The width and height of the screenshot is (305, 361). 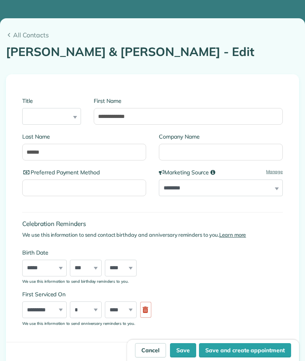 I want to click on label: Title, so click(x=52, y=101).